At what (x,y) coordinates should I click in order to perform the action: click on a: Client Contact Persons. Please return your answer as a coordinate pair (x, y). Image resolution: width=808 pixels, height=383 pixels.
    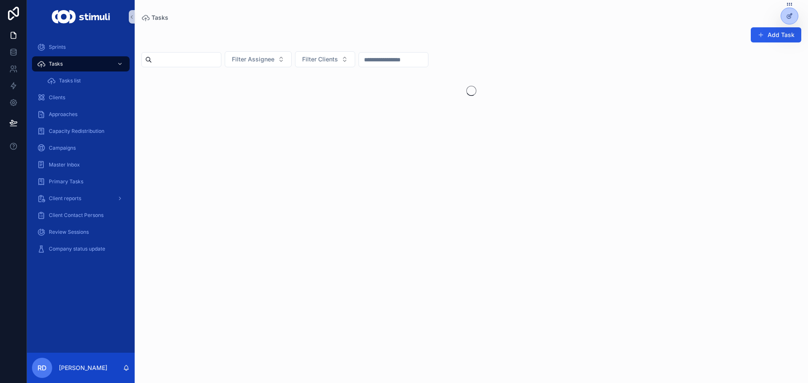
    Looking at the image, I should click on (81, 215).